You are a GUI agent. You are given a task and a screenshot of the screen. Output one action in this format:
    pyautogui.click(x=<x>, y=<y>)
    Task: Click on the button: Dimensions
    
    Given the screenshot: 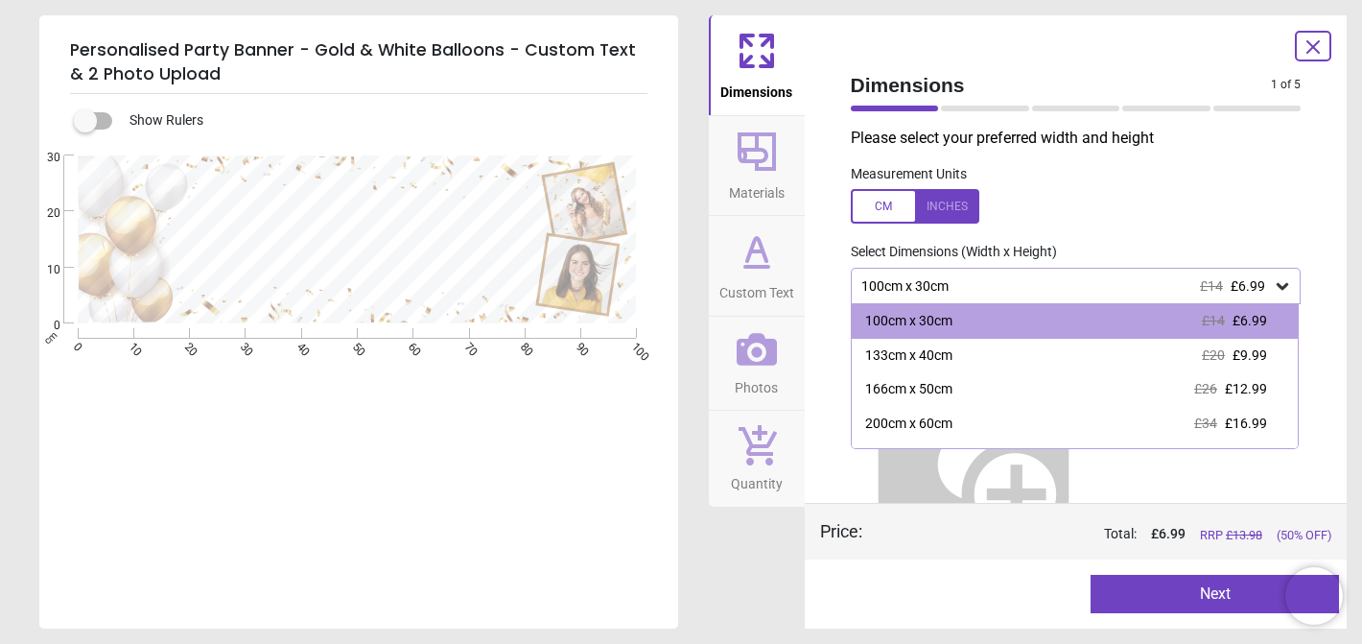 What is the action you would take?
    pyautogui.click(x=757, y=65)
    